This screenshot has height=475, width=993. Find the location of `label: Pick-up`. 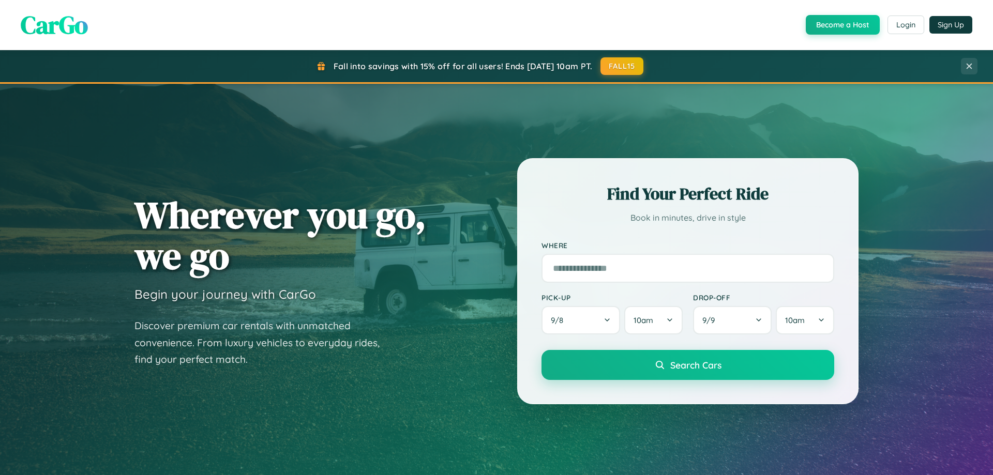

label: Pick-up is located at coordinates (612, 297).